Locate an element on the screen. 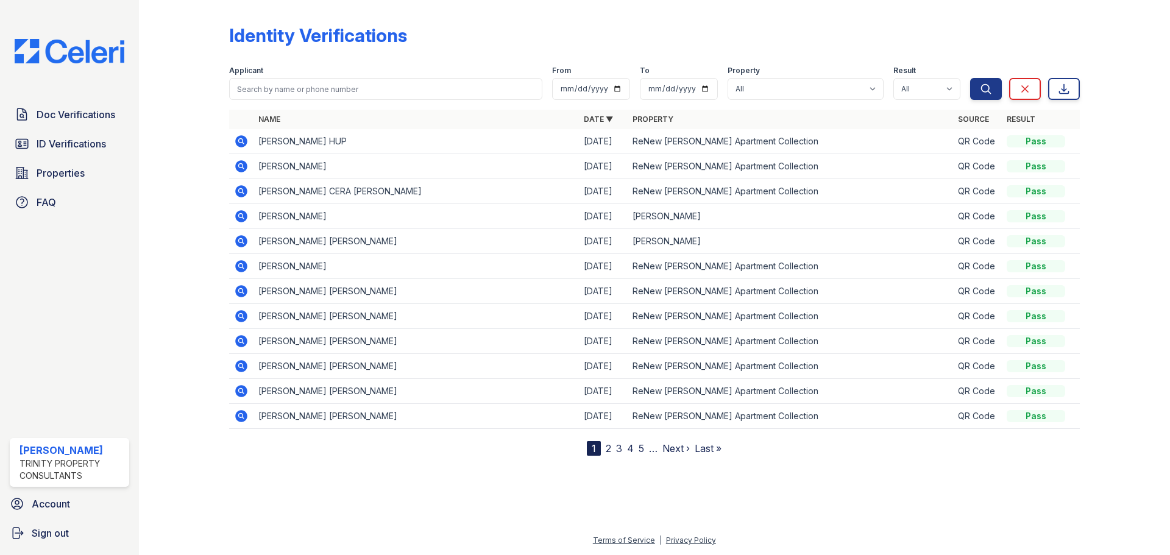 This screenshot has height=555, width=1170. label: Property is located at coordinates (743, 71).